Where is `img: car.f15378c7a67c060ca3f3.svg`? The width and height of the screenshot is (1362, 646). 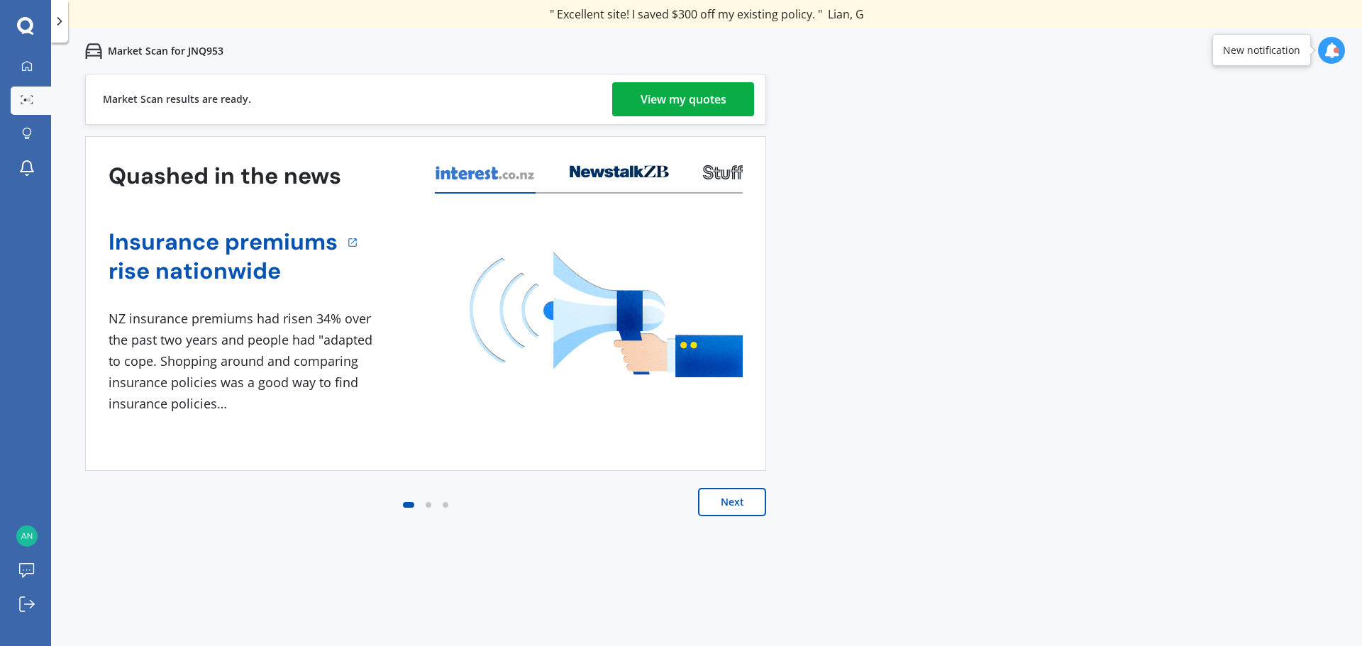 img: car.f15378c7a67c060ca3f3.svg is located at coordinates (94, 51).